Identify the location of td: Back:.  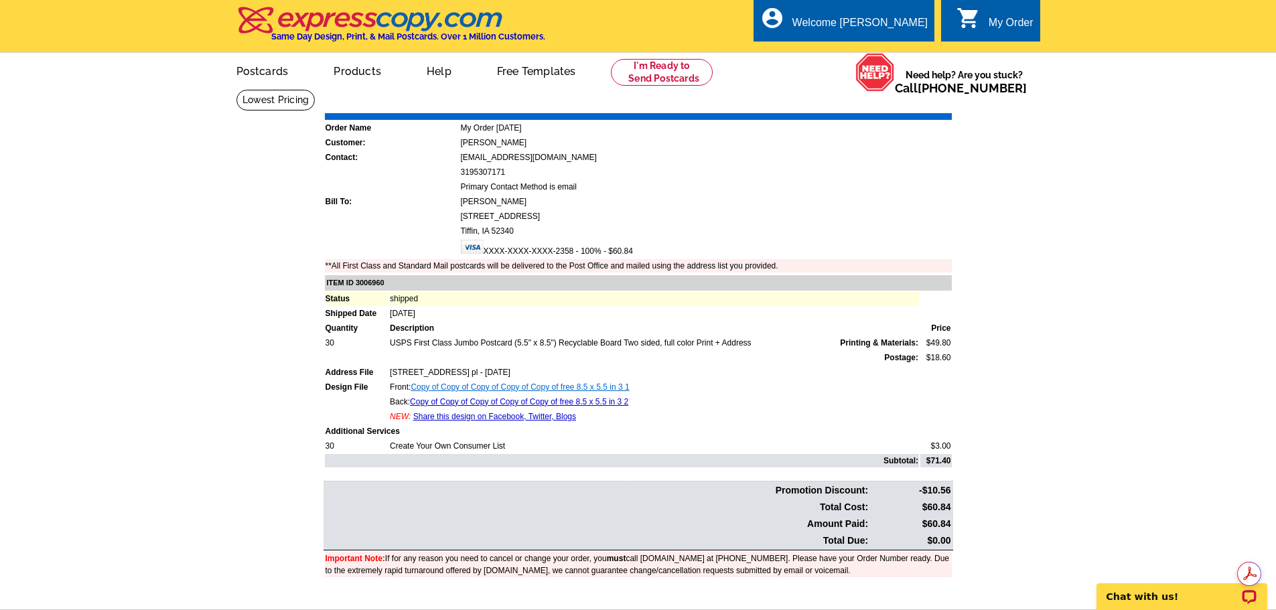
(654, 402).